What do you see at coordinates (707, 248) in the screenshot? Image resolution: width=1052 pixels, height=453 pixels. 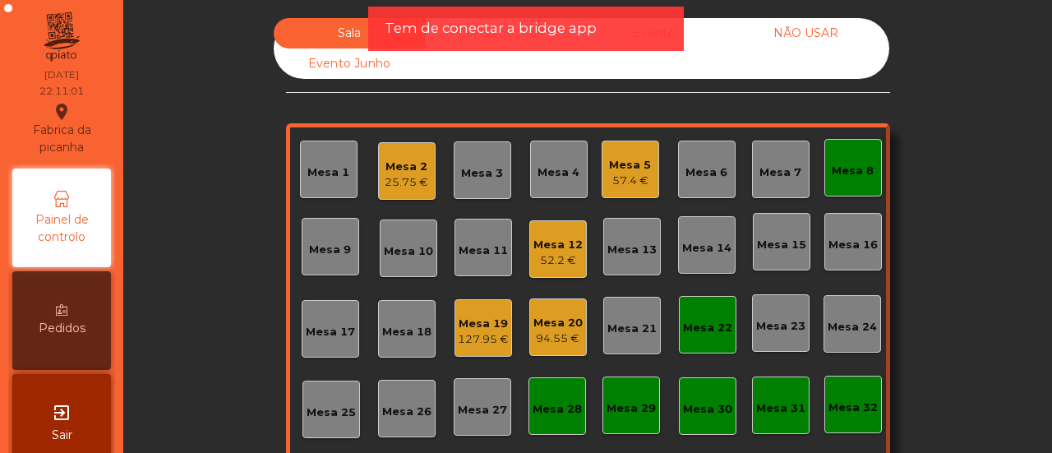 I see `div: Mesa 14` at bounding box center [707, 248].